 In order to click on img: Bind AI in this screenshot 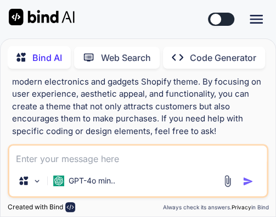, I will do `click(42, 17)`.